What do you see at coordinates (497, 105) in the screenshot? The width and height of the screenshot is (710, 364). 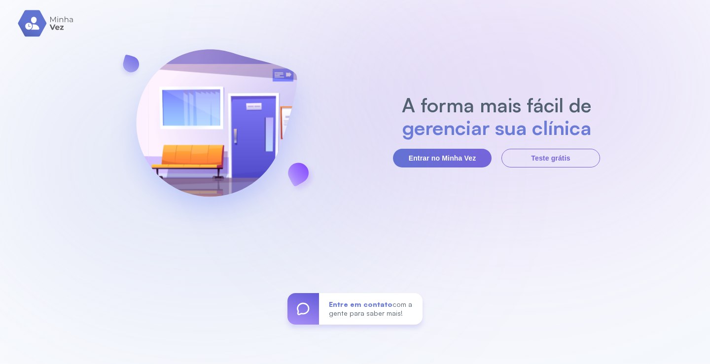 I see `h2: A forma mais fácil de` at bounding box center [497, 105].